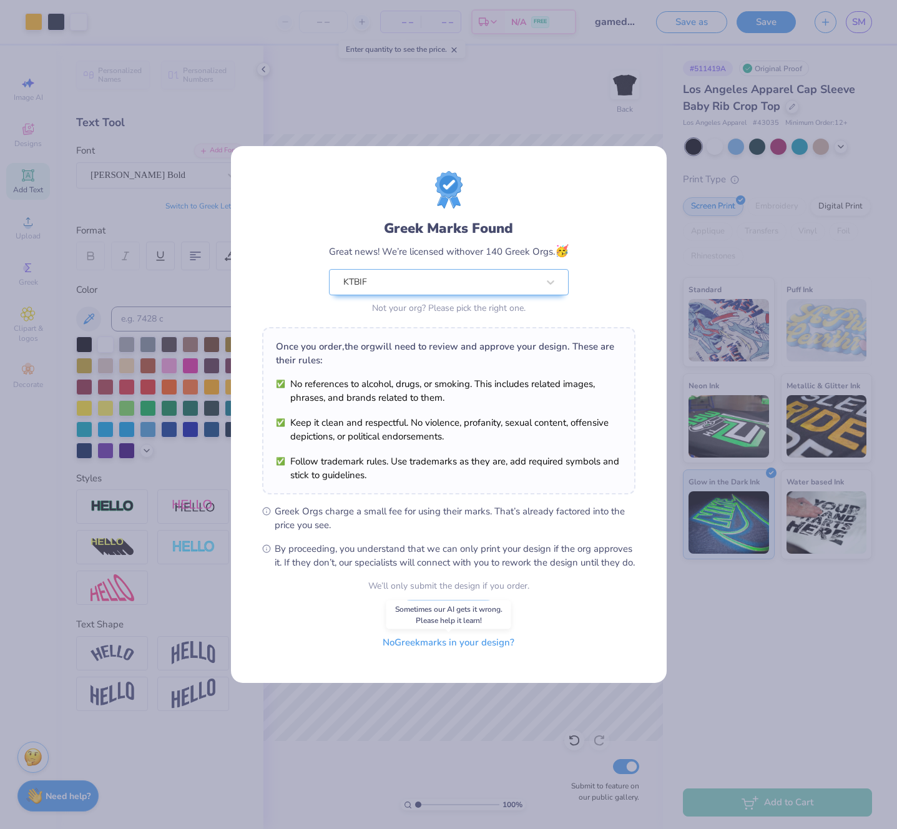  Describe the element at coordinates (449, 251) in the screenshot. I see `div: Great news! We’re licensed with over 140 Greek Orgs.` at that location.